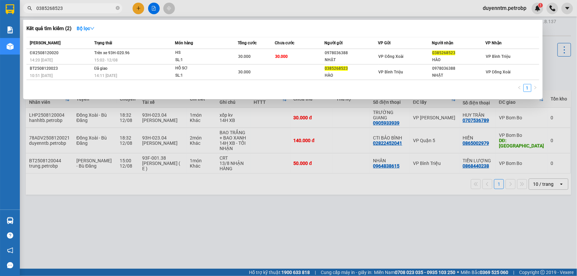  What do you see at coordinates (10, 250) in the screenshot?
I see `span: notification` at bounding box center [10, 250].